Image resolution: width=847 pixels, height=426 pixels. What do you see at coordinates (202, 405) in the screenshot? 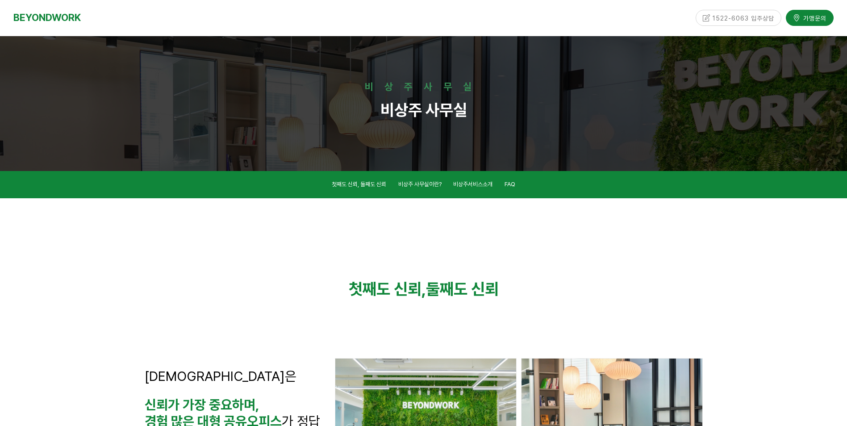
I see `strong: 신뢰가 가장 중요하며,` at bounding box center [202, 405].